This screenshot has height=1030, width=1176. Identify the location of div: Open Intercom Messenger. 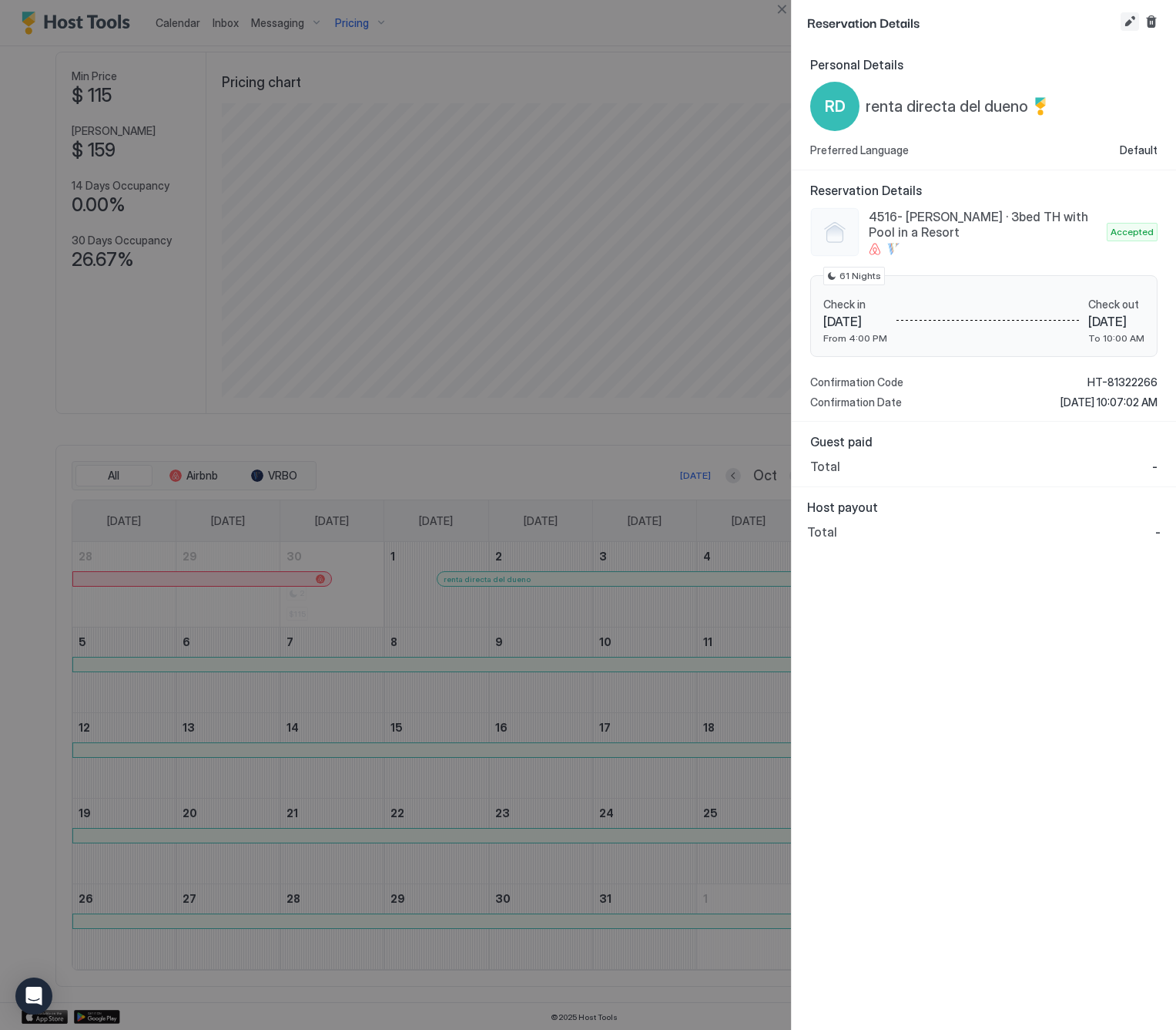
(34, 996).